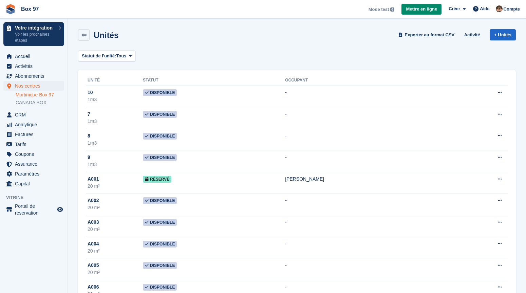 Image resolution: width=526 pixels, height=293 pixels. I want to click on img: Kévin CHAUVET, so click(500, 9).